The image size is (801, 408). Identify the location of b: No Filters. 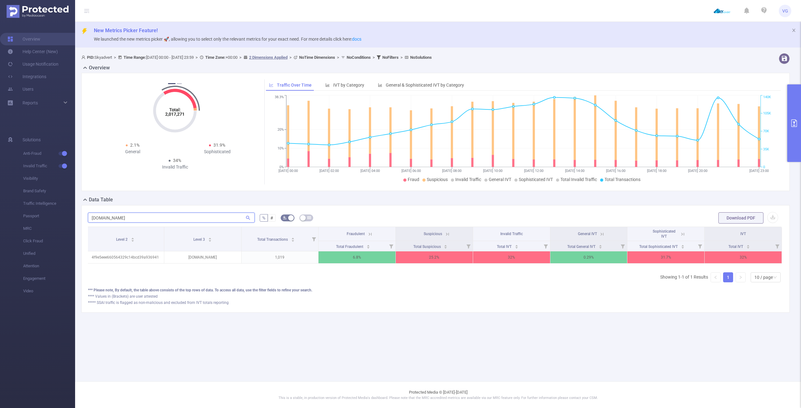
(391, 57).